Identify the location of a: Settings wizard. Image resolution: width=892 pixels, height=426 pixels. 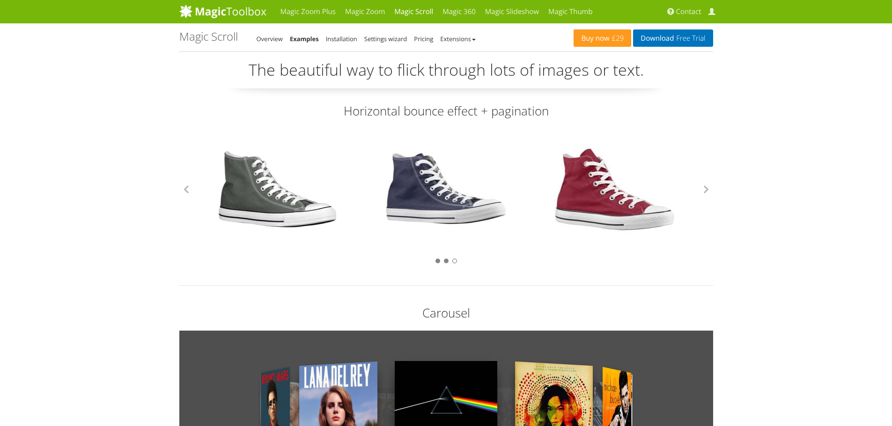
(386, 39).